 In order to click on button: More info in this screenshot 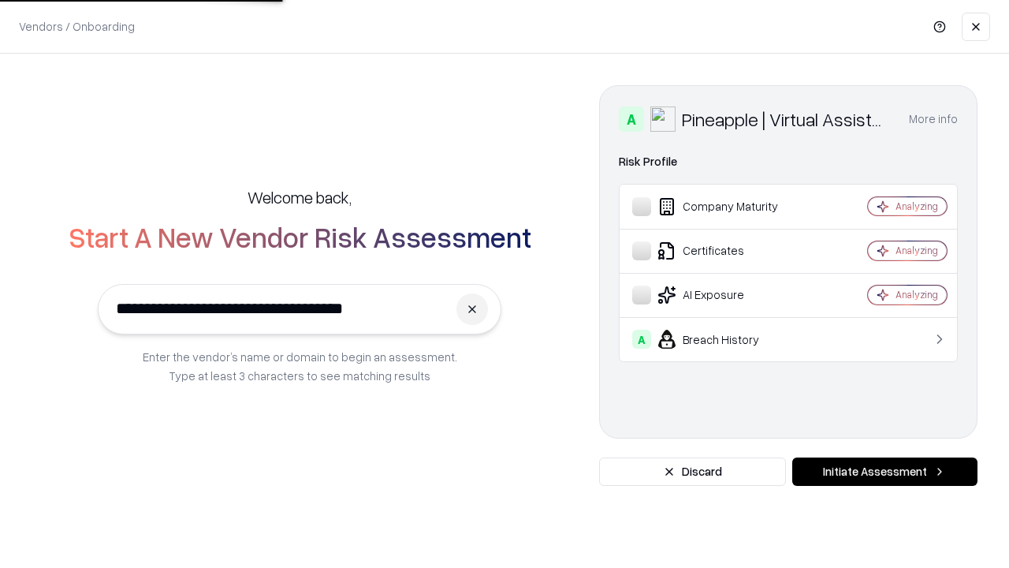, I will do `click(933, 119)`.